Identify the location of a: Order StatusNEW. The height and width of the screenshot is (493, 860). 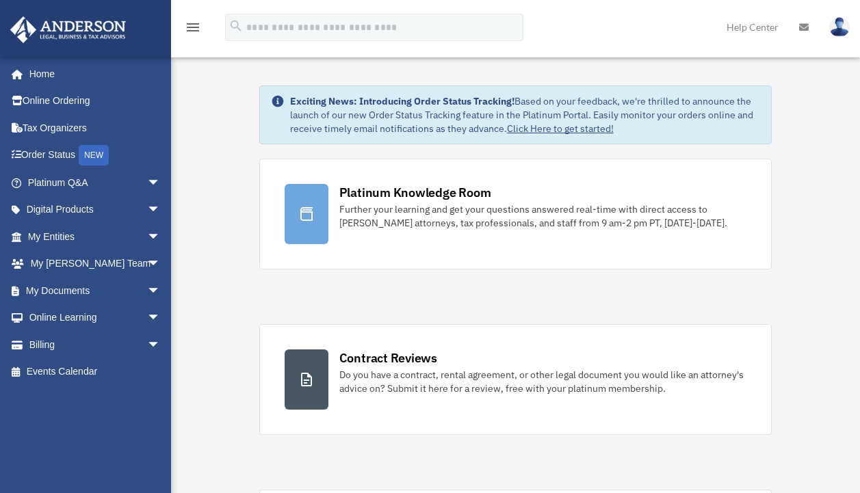
(95, 155).